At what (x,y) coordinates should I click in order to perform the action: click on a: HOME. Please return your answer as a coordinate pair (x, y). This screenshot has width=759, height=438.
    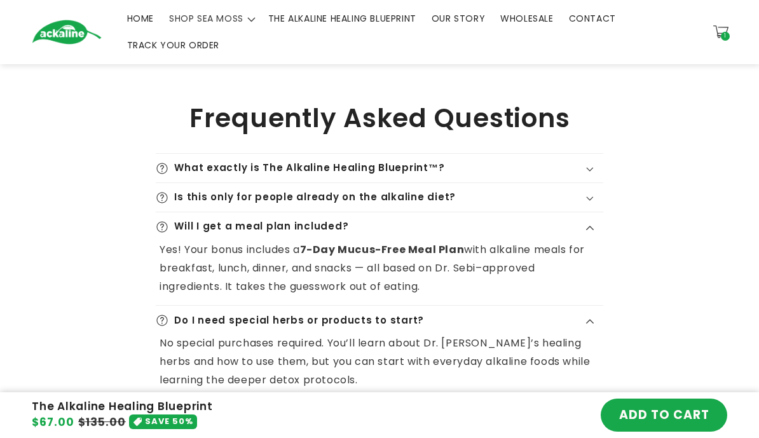
    Looking at the image, I should click on (140, 18).